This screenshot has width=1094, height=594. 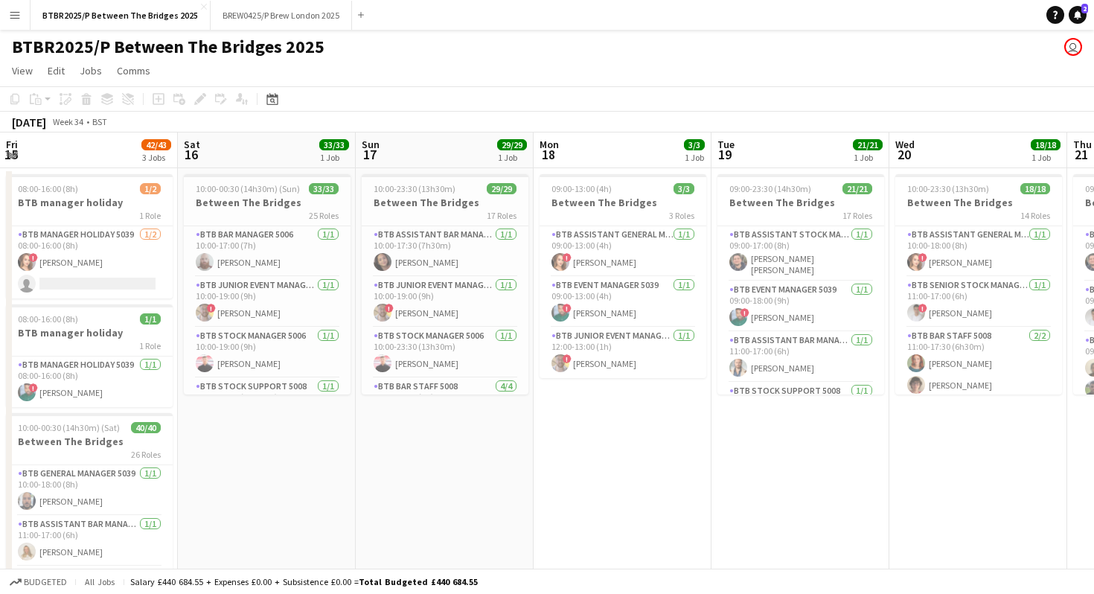 What do you see at coordinates (150, 188) in the screenshot?
I see `span: 1/2` at bounding box center [150, 188].